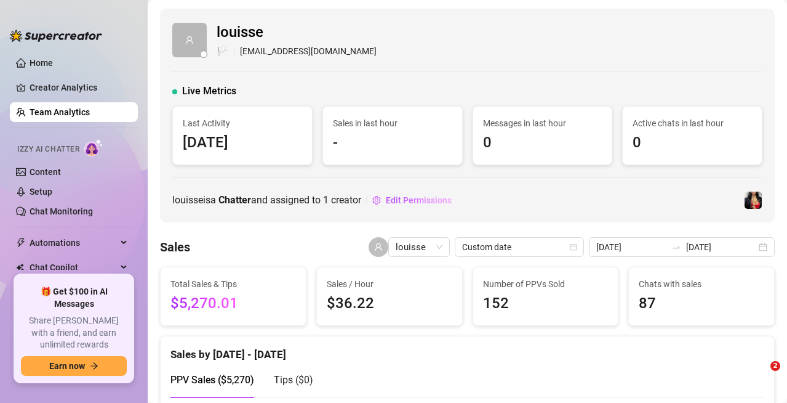 The height and width of the screenshot is (403, 787). I want to click on a: Team Analytics, so click(60, 112).